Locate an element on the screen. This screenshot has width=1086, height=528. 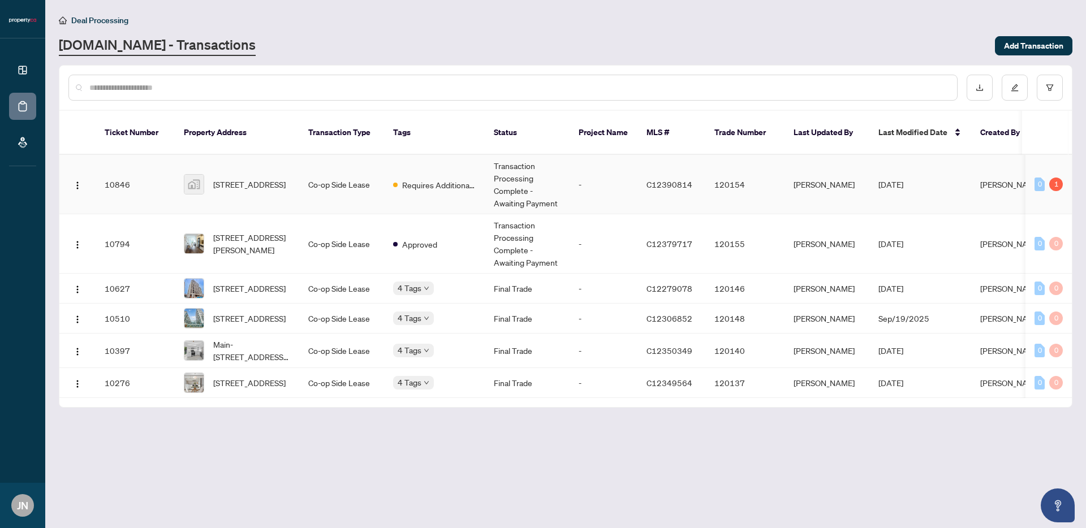
td: 120137 is located at coordinates (745, 383).